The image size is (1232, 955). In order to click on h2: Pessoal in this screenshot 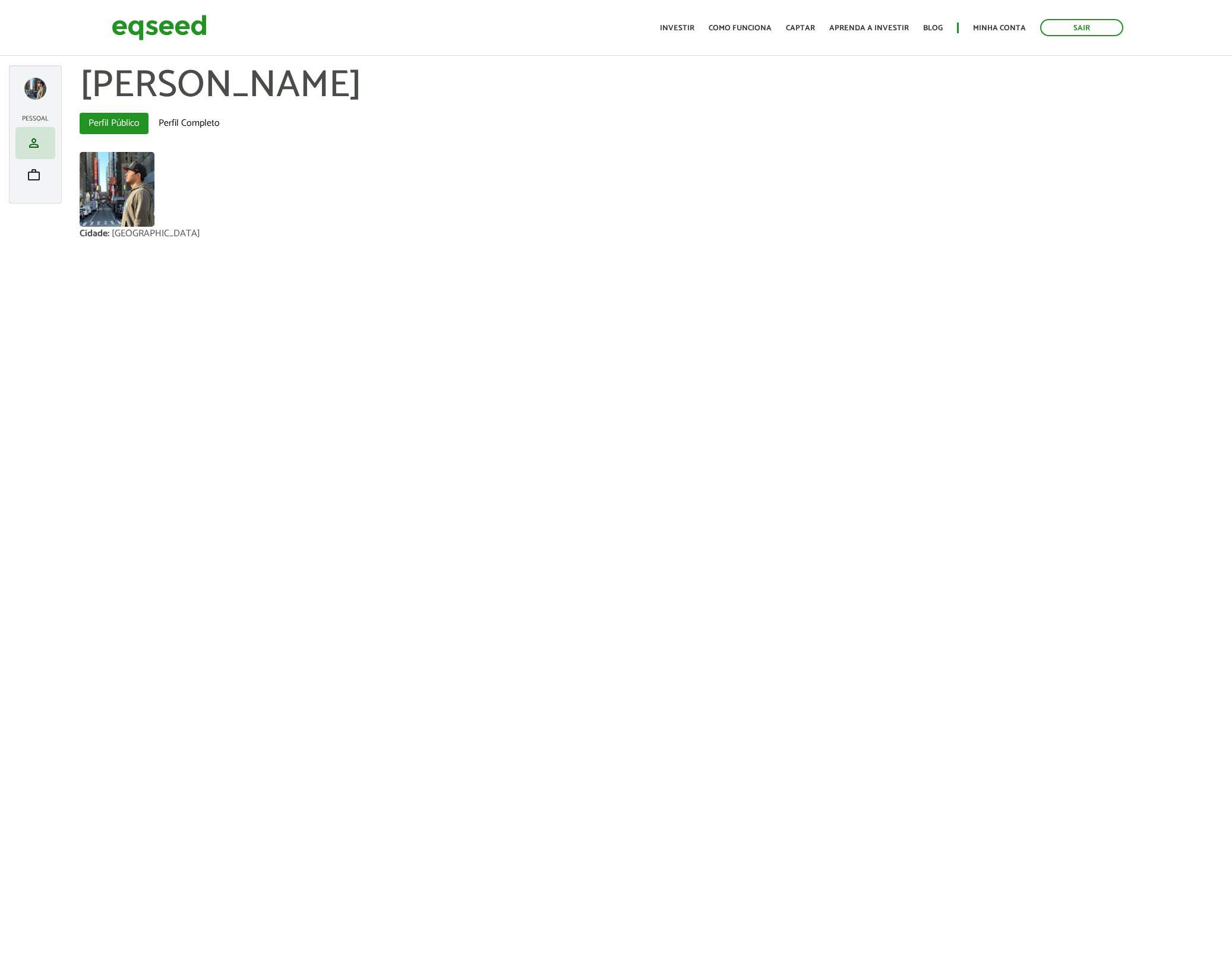, I will do `click(35, 118)`.